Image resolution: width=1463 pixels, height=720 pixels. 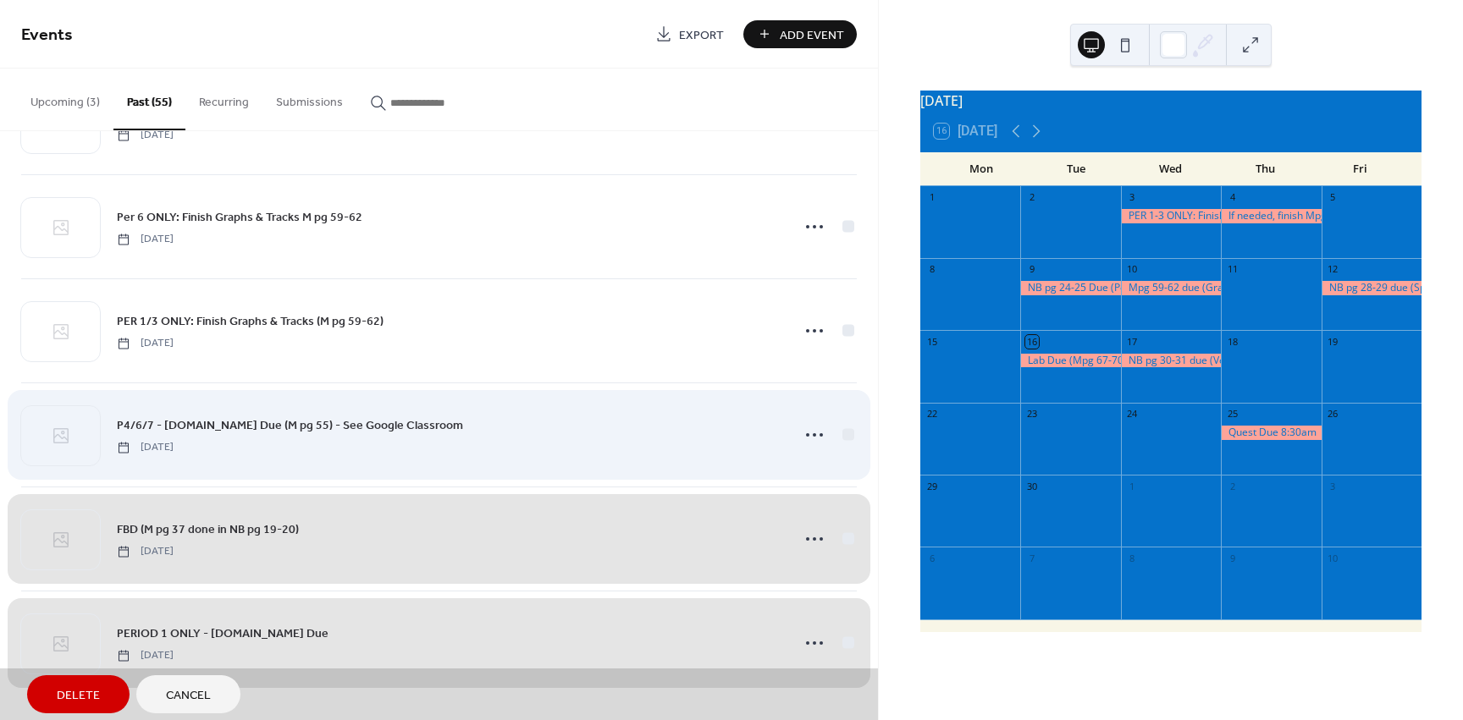 I want to click on div: NB pg 30-31 due (Velocity vs Time Graph Activity), so click(x=1171, y=361).